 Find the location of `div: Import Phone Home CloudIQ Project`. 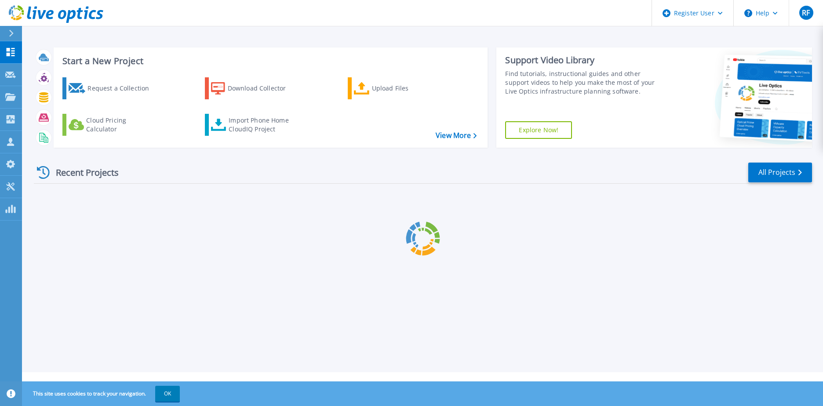

div: Import Phone Home CloudIQ Project is located at coordinates (263, 125).